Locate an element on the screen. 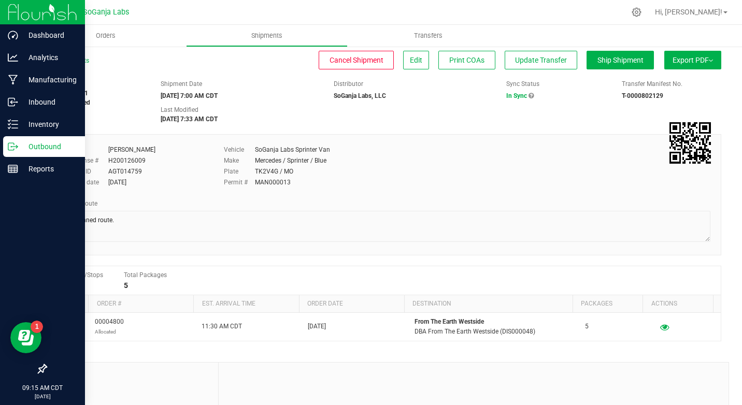  th: Est. arrival time is located at coordinates (246, 304).